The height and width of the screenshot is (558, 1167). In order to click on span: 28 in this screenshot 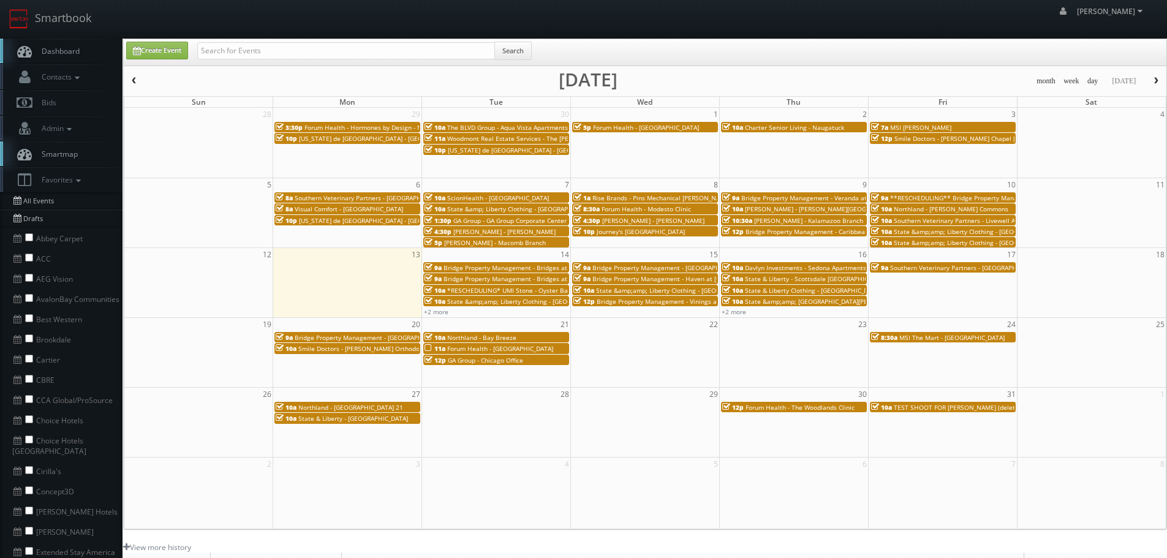, I will do `click(565, 394)`.